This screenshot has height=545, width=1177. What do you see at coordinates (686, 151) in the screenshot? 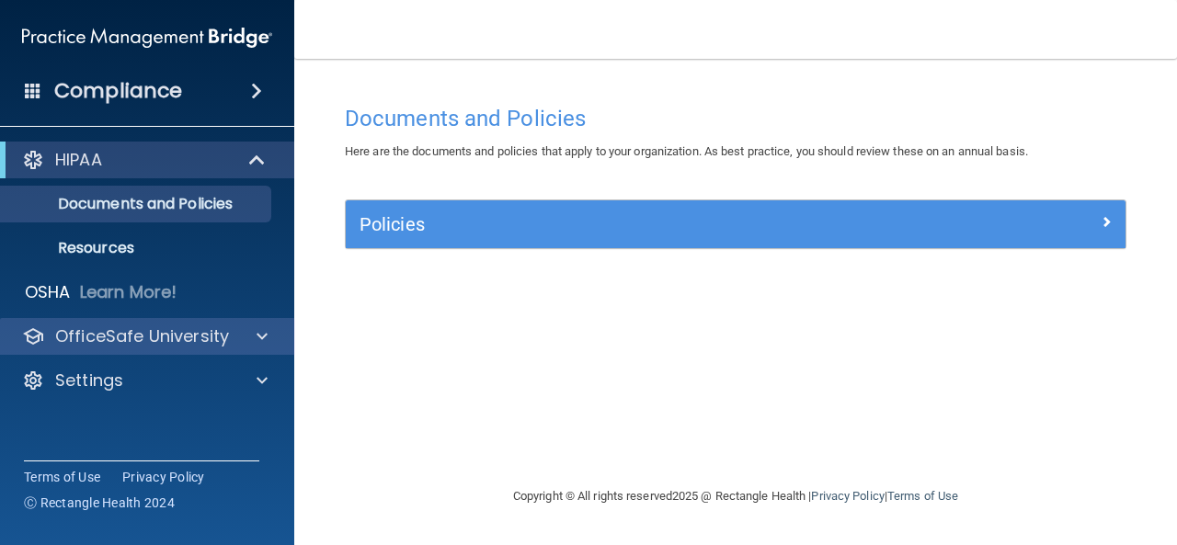
I see `span: Here are the documents and policies that apply to your organization. As best practice, you should...` at bounding box center [686, 151].